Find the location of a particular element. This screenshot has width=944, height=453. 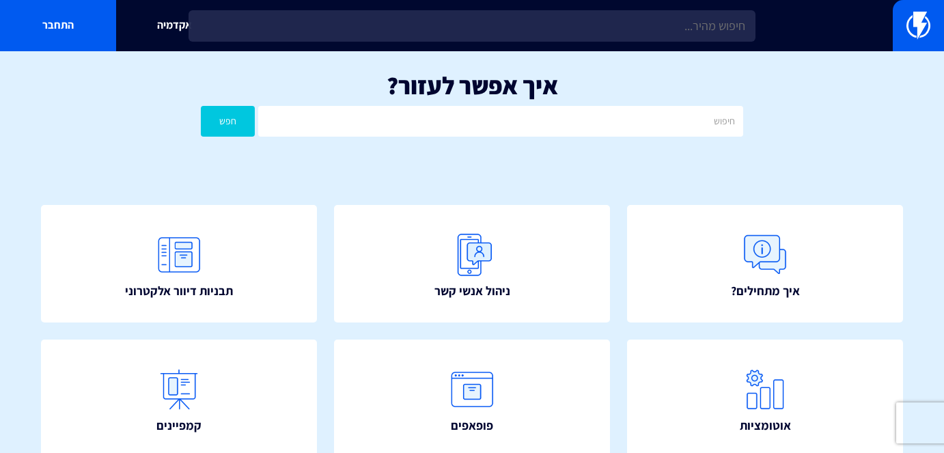

span: תבניות דיוור אלקטרוני is located at coordinates (179, 291).